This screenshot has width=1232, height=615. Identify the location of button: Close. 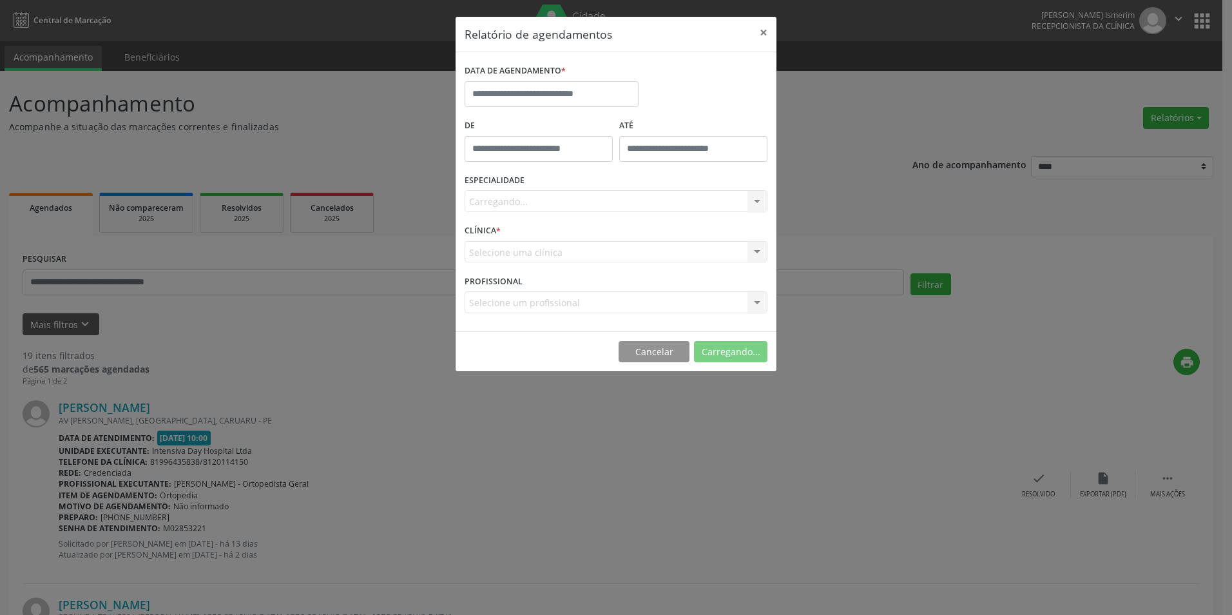
(764, 32).